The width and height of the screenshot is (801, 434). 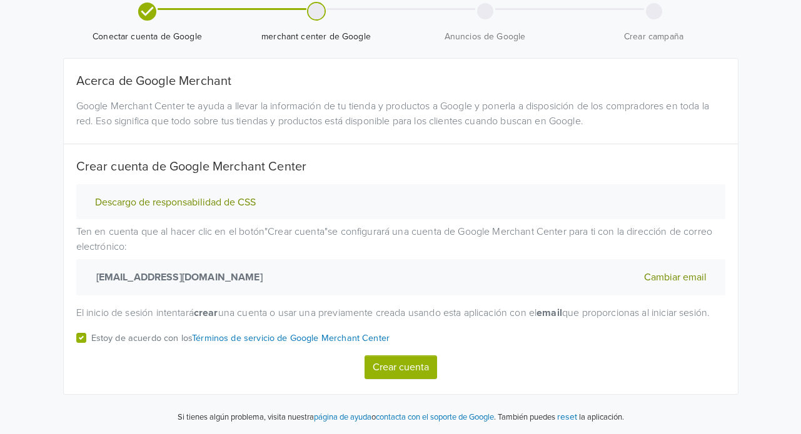 What do you see at coordinates (401, 313) in the screenshot?
I see `p: El inicio de sesión intentará una cuenta o usar una previamente creada usando esta aplicación con...` at bounding box center [401, 313].